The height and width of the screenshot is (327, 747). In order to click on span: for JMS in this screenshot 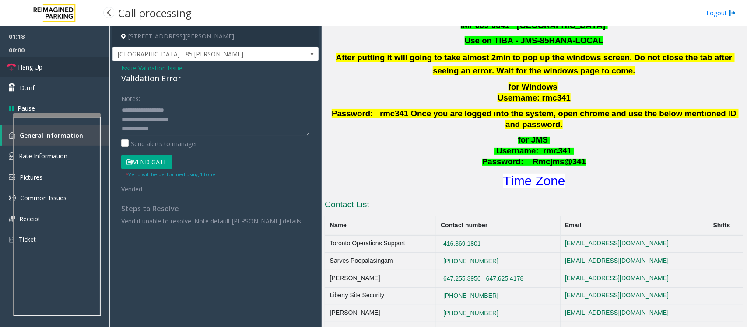, I will do `click(533, 140)`.